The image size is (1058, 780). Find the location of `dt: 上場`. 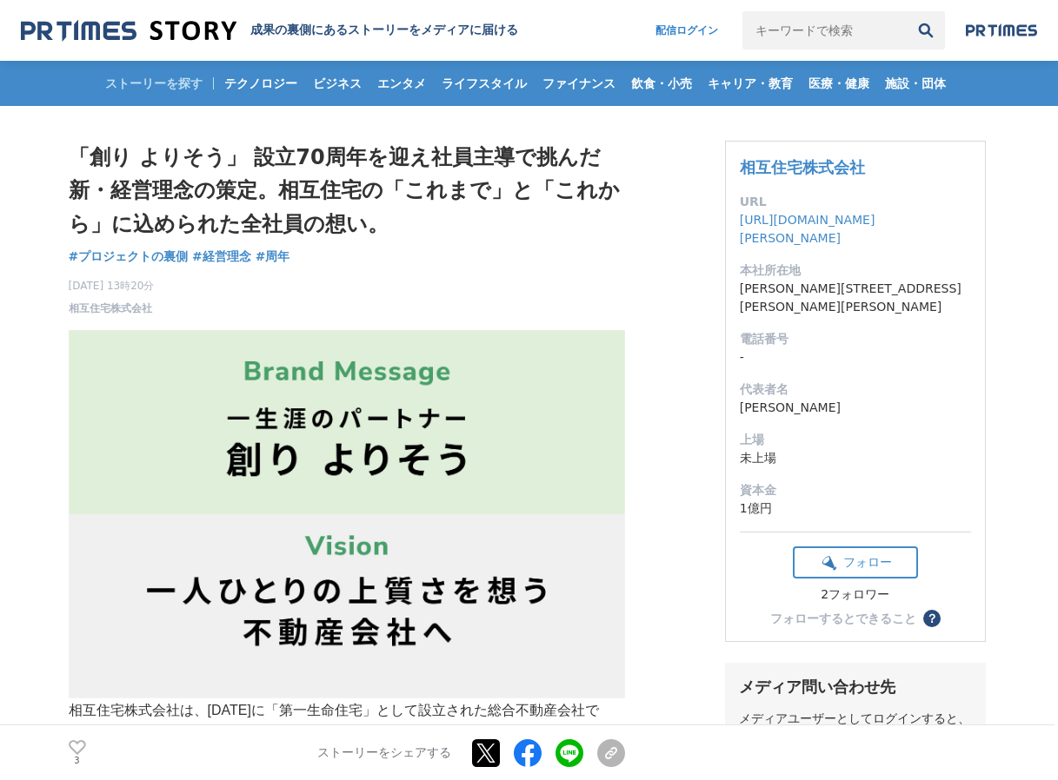

dt: 上場 is located at coordinates (855, 440).